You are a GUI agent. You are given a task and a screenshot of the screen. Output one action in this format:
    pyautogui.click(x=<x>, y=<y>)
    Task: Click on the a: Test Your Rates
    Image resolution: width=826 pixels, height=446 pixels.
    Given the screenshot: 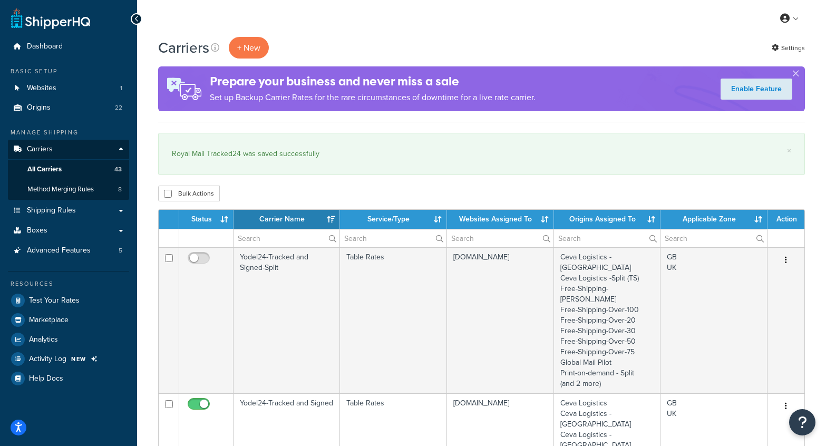 What is the action you would take?
    pyautogui.click(x=69, y=301)
    